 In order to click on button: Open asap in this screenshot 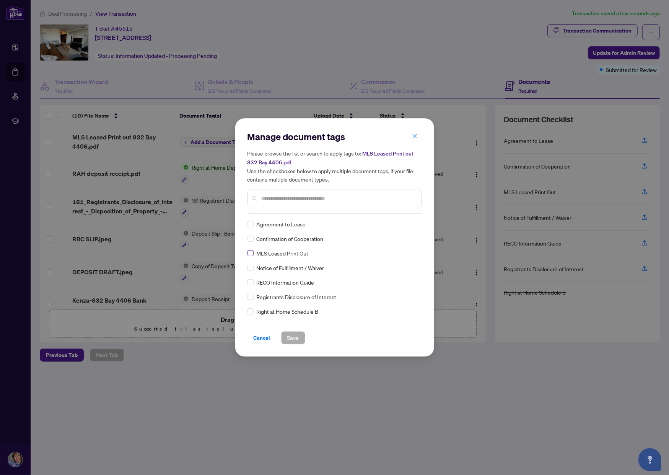, I will do `click(650, 459)`.